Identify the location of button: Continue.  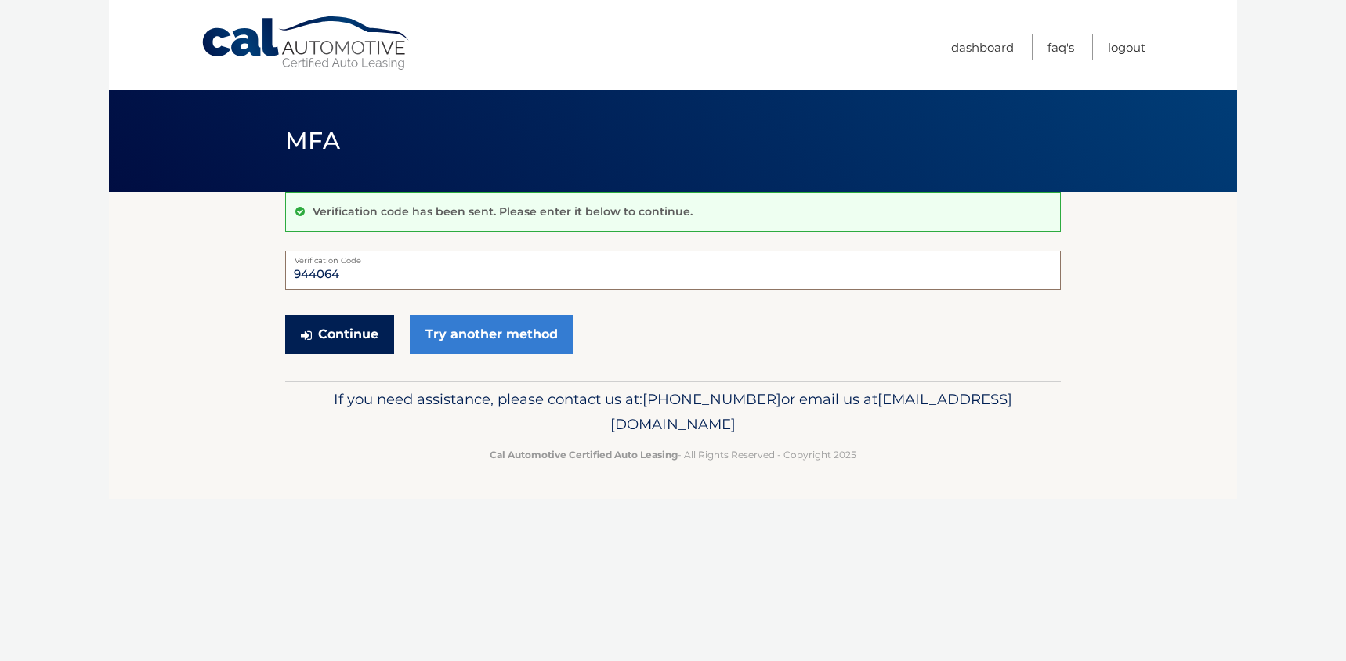
(339, 335).